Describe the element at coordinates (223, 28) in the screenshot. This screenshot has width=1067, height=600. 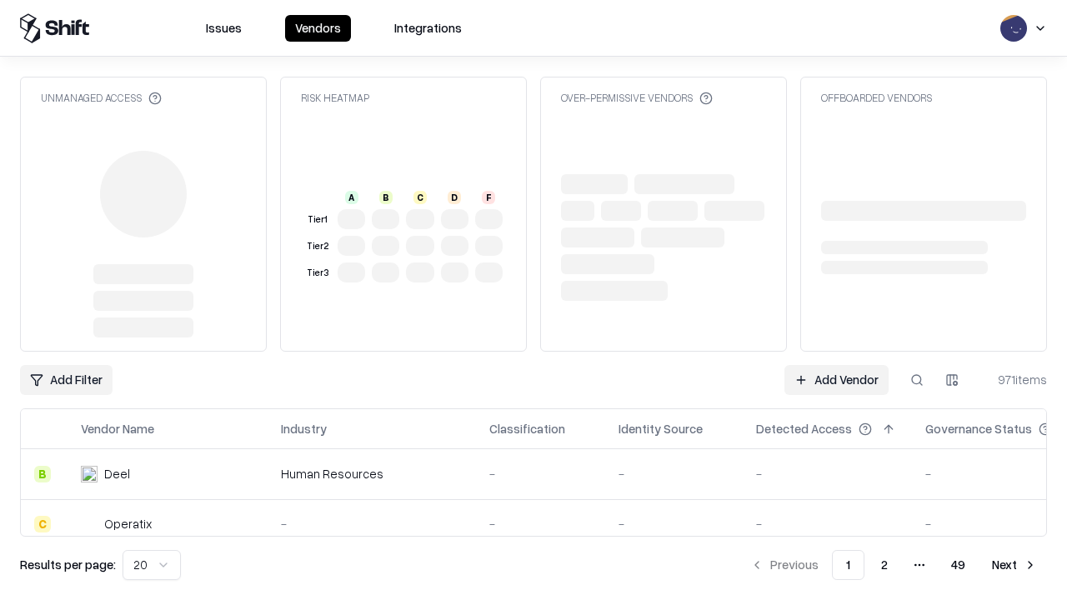
I see `button: Issues` at that location.